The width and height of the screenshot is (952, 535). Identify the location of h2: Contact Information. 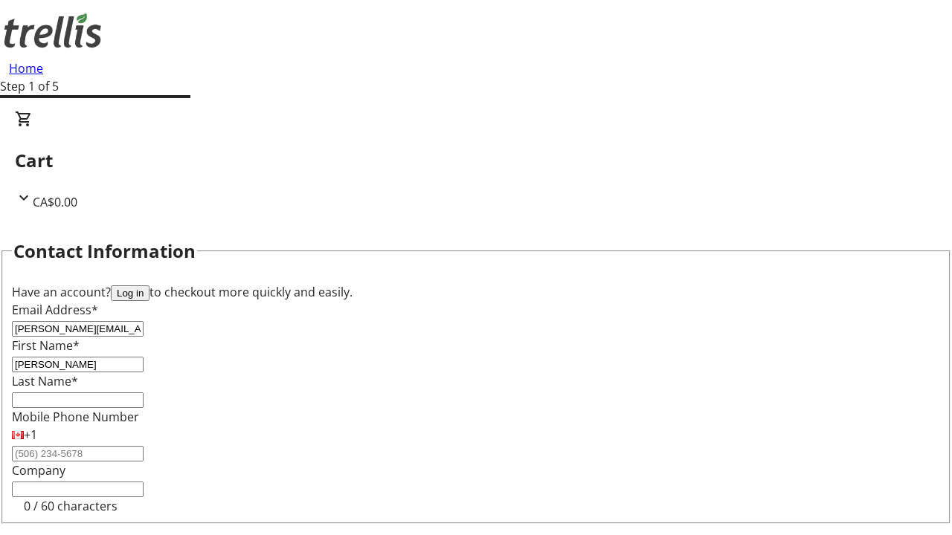
(104, 251).